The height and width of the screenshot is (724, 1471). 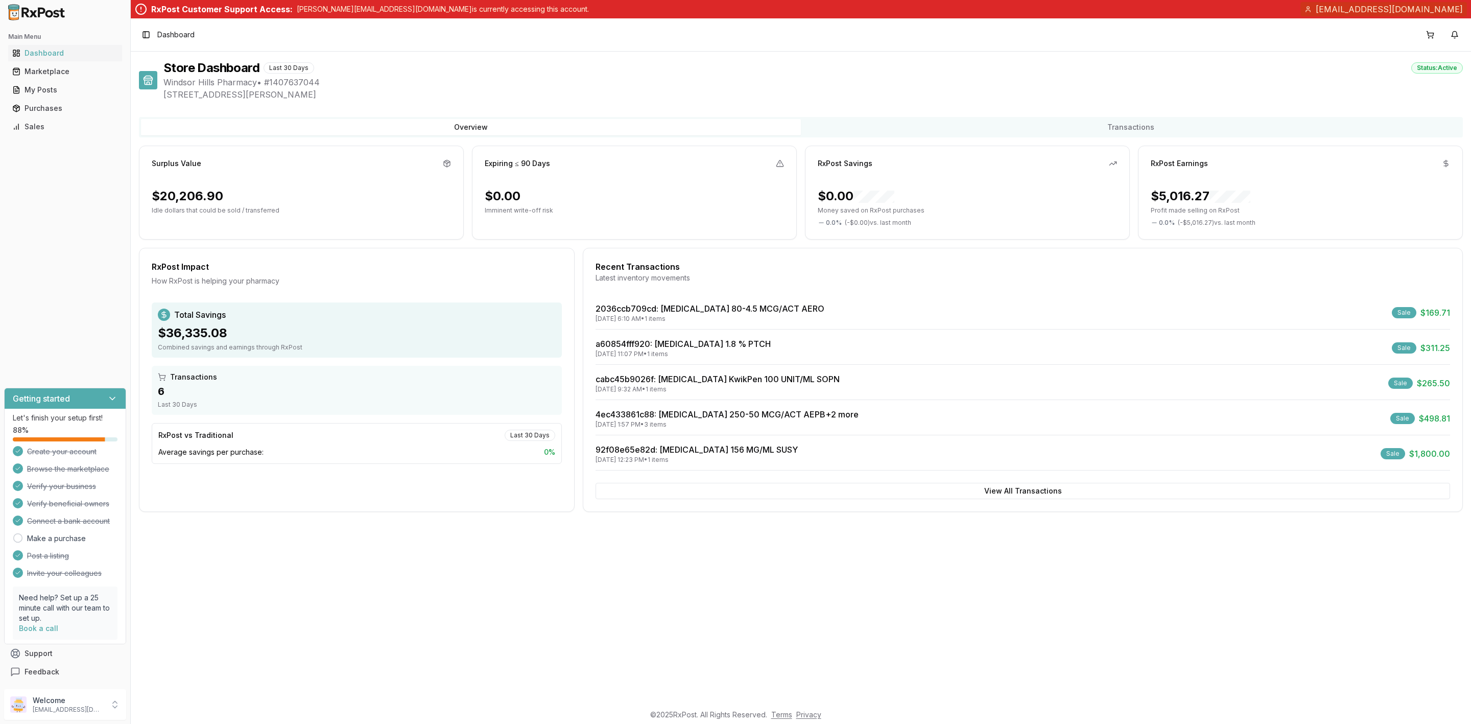 What do you see at coordinates (878, 223) in the screenshot?
I see `span: ( - $0.00 ) vs. last month` at bounding box center [878, 223].